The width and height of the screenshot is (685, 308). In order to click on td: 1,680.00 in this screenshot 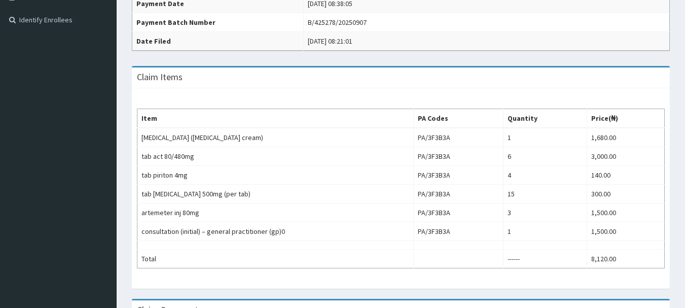, I will do `click(625, 137)`.